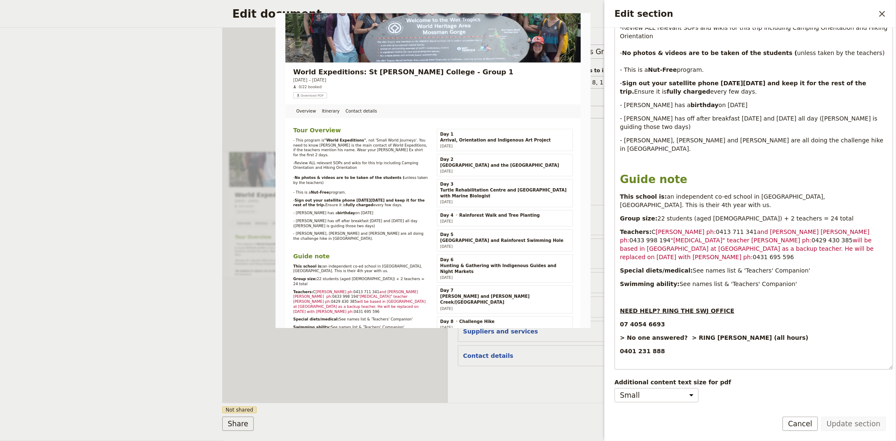 The height and width of the screenshot is (441, 896). Describe the element at coordinates (642, 351) in the screenshot. I see `strong: 0401 231 888` at that location.